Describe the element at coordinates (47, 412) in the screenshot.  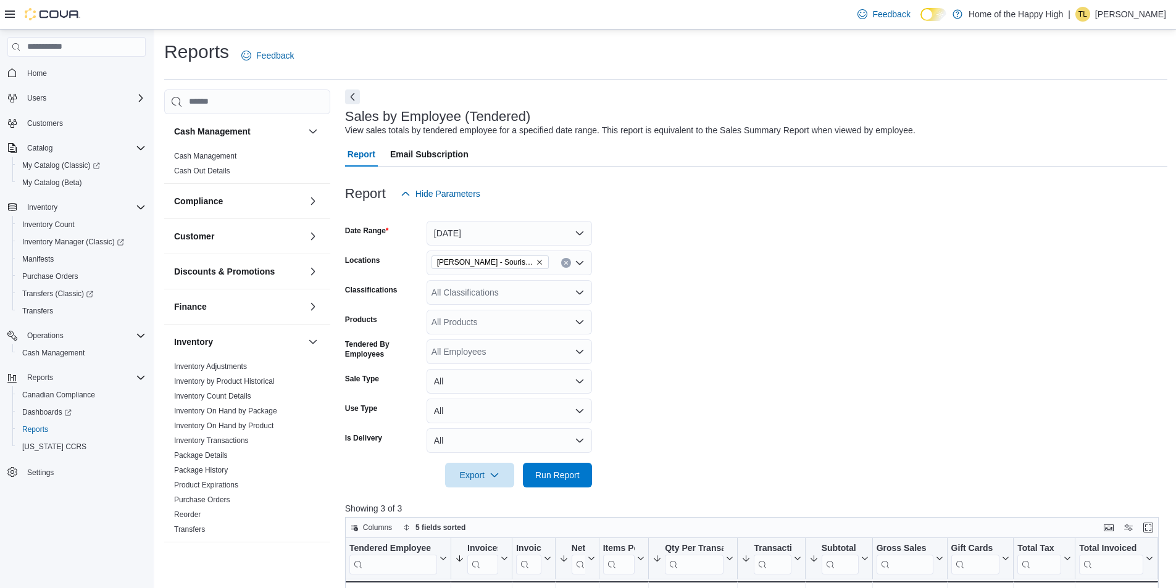
I see `span: Dashboards` at that location.